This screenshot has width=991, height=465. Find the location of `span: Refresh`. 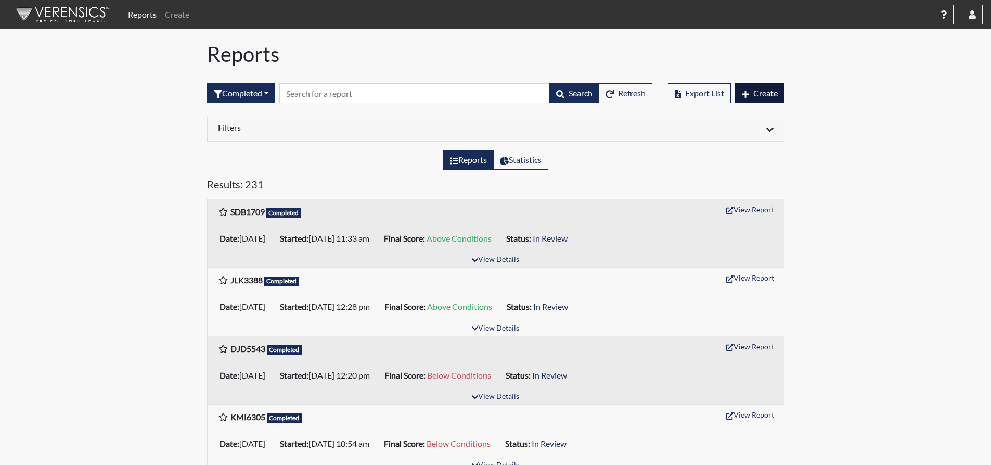

span: Refresh is located at coordinates (632, 93).